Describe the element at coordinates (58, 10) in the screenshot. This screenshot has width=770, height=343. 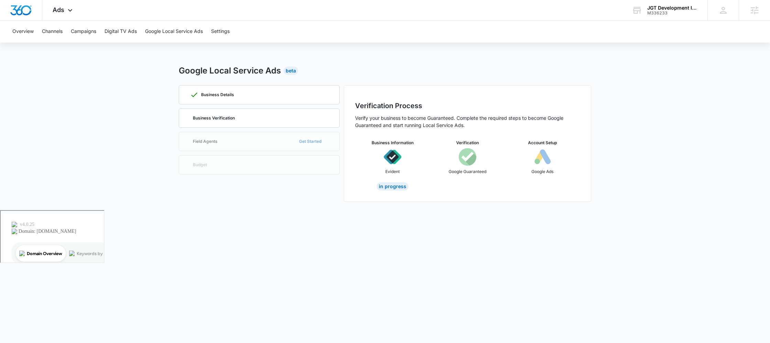
I see `span: Ads` at that location.